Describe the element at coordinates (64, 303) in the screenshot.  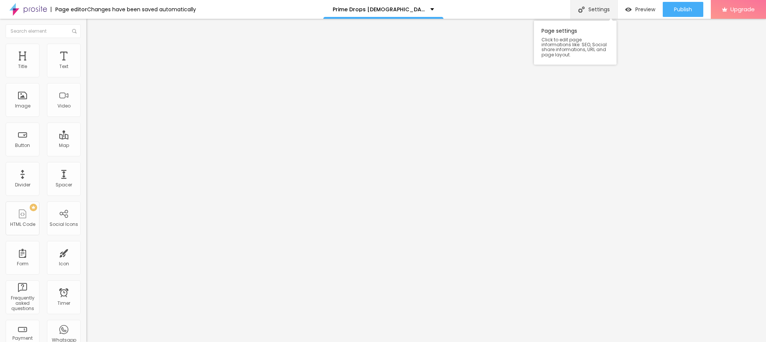
I see `div: Timer` at that location.